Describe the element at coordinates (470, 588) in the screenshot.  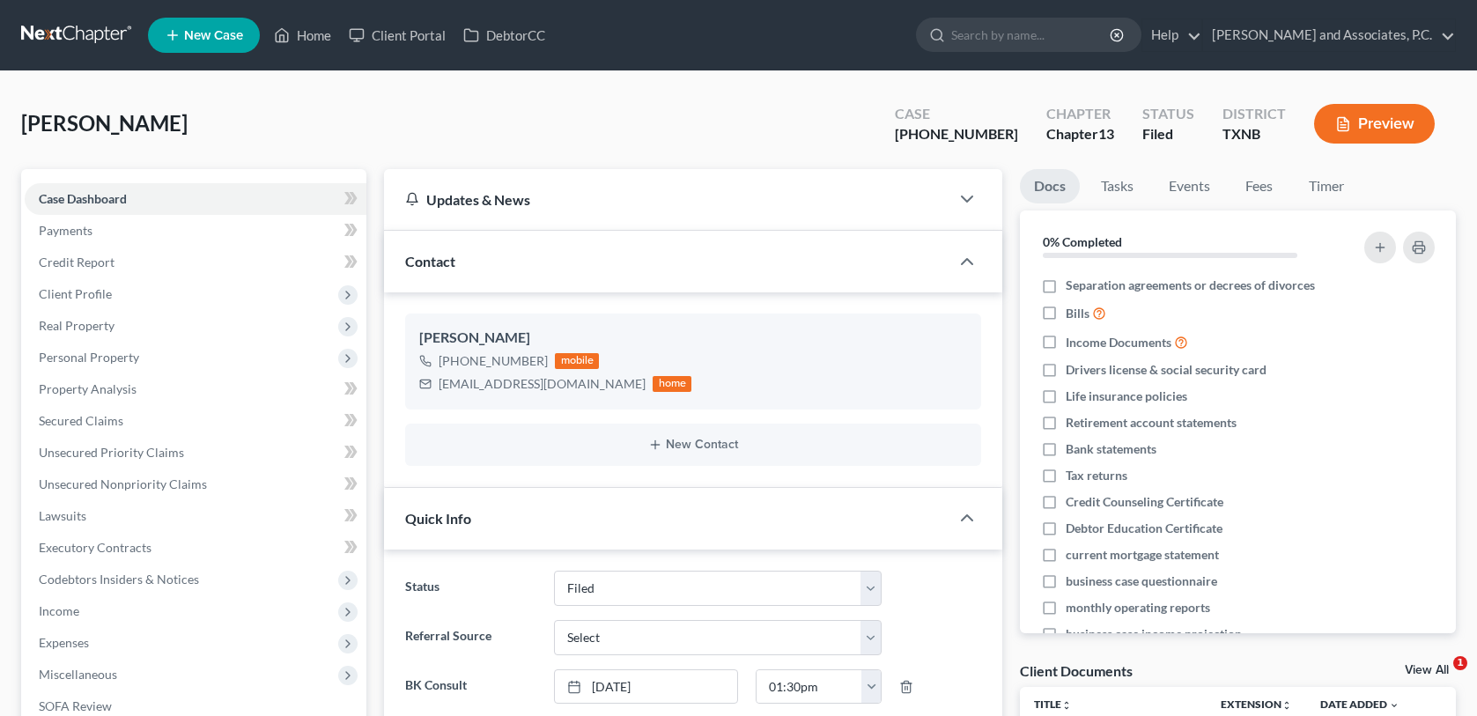
I see `label: Status` at that location.